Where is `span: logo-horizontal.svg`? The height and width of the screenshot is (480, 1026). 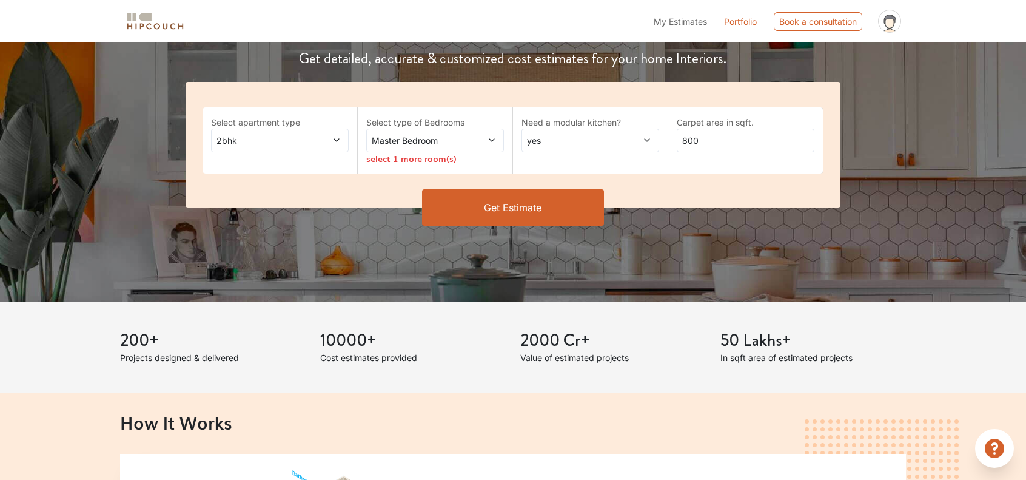 span: logo-horizontal.svg is located at coordinates (155, 21).